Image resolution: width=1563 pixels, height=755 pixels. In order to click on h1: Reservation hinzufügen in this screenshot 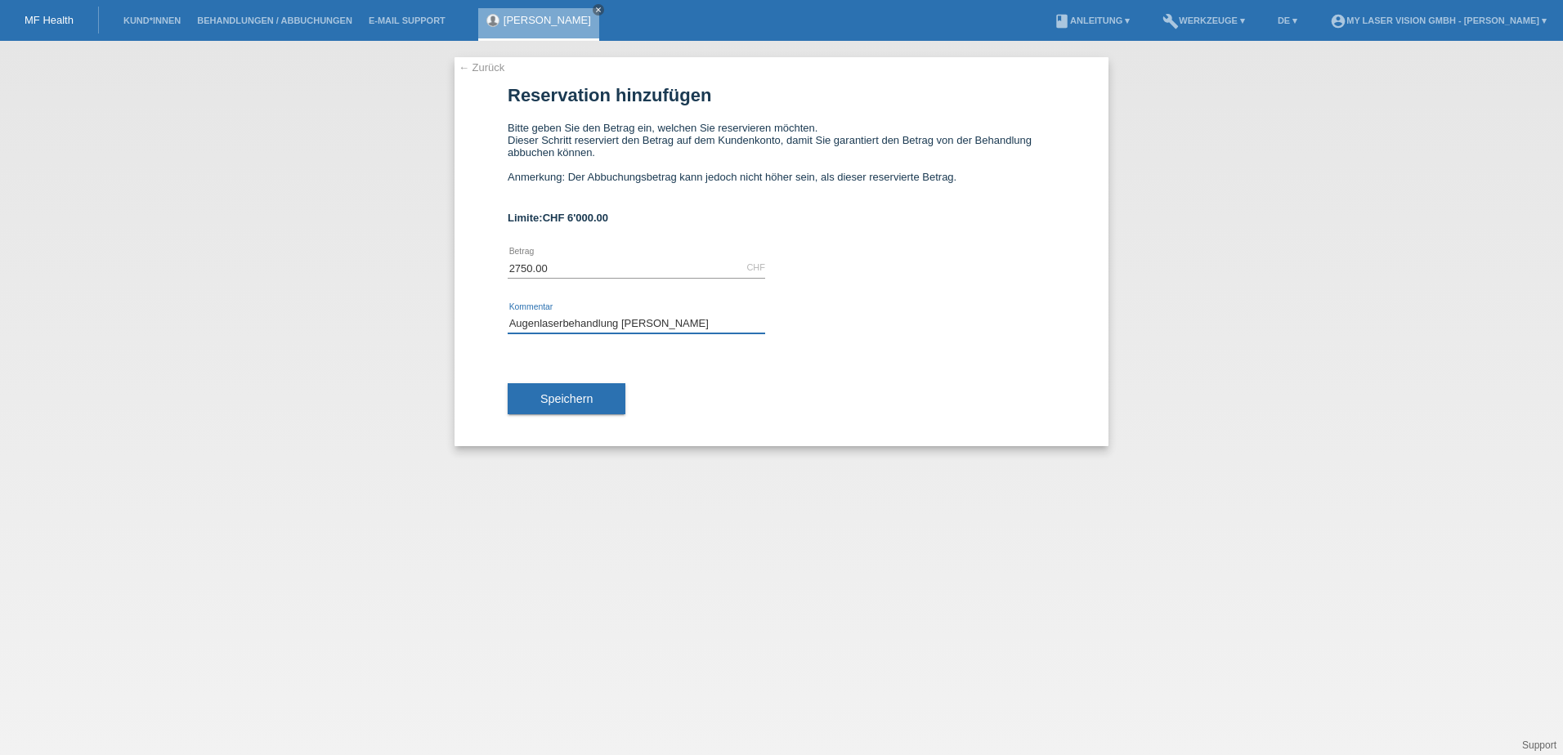, I will do `click(782, 95)`.